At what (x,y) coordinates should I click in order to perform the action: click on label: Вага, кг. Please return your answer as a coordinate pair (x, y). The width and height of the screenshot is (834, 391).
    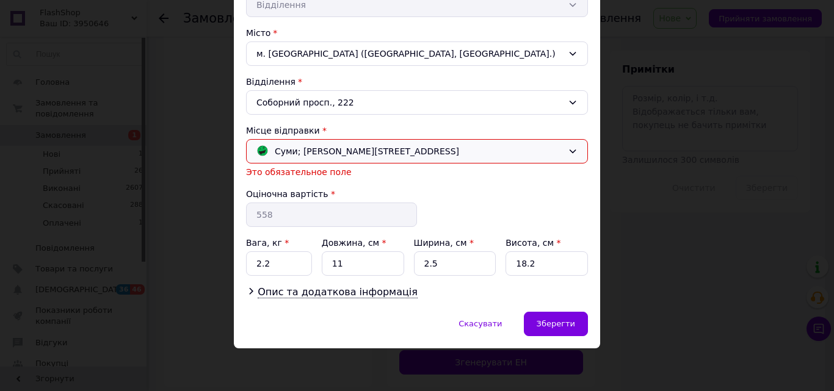
    Looking at the image, I should click on (267, 243).